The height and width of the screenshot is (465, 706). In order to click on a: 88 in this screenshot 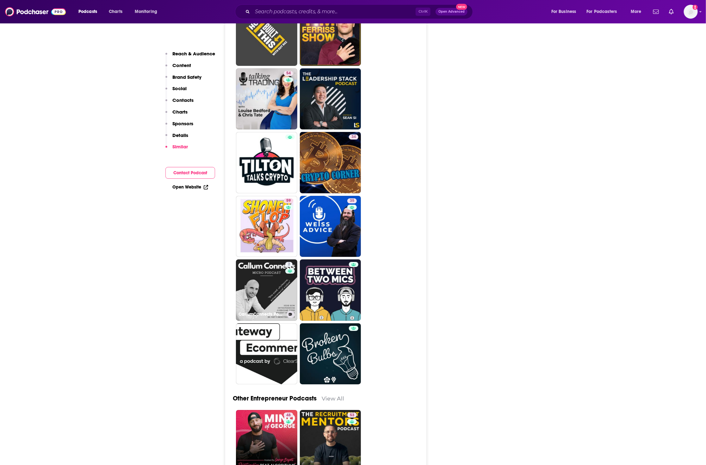, I will do `click(267, 35)`.